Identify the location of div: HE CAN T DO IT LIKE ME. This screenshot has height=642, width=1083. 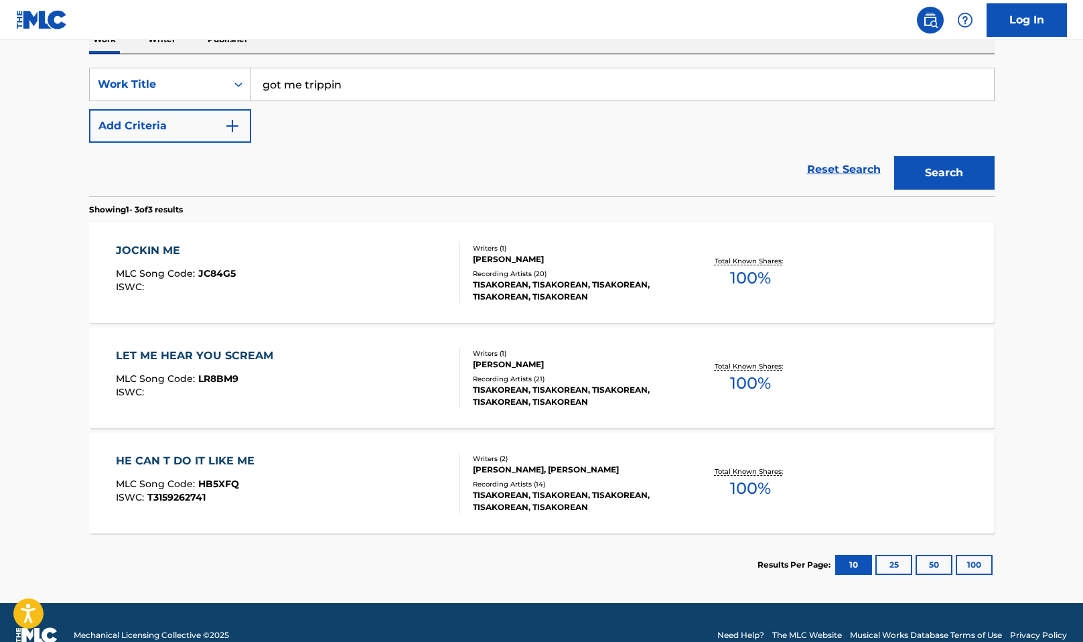
(188, 461).